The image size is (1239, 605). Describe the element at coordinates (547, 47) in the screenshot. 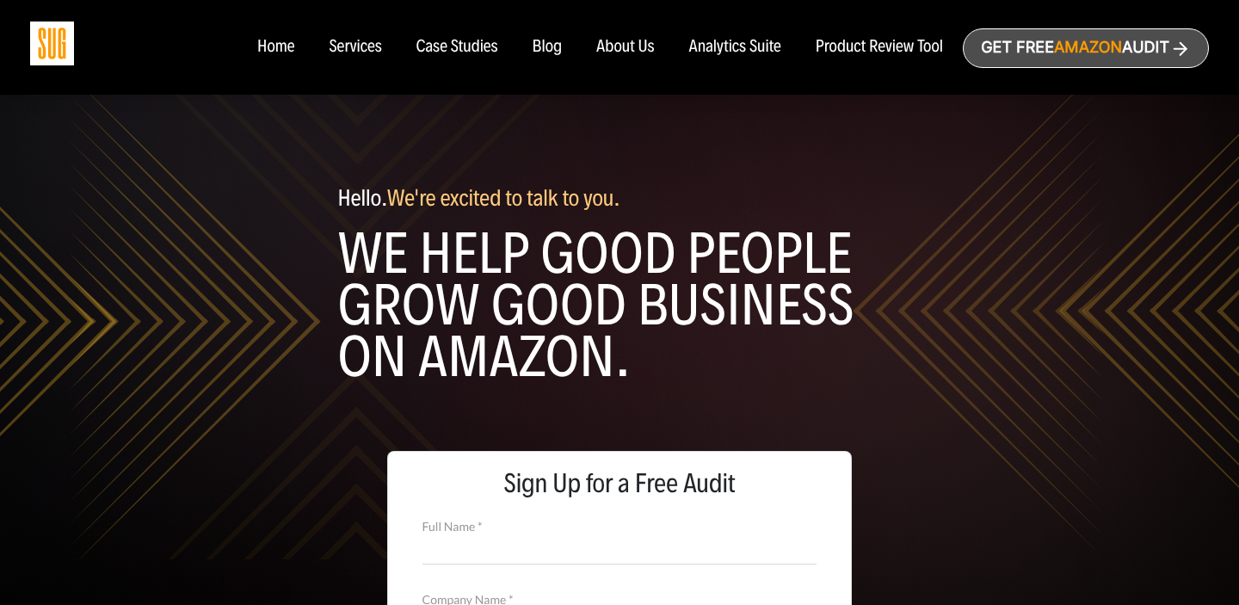

I see `div: Blog` at that location.